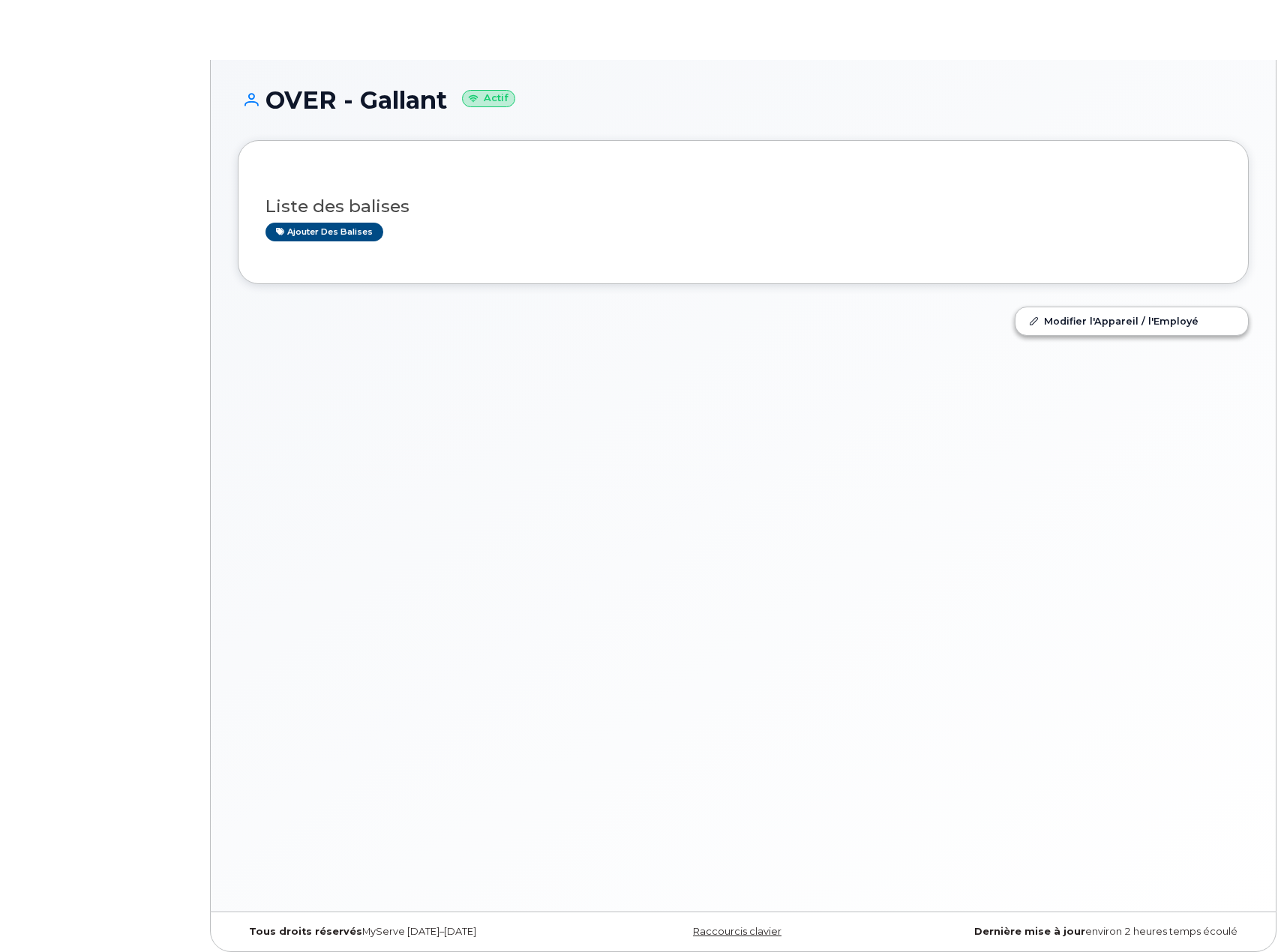 Image resolution: width=1284 pixels, height=952 pixels. What do you see at coordinates (1080, 932) in the screenshot?
I see `div: environ 2 heures temps écoulé` at bounding box center [1080, 932].